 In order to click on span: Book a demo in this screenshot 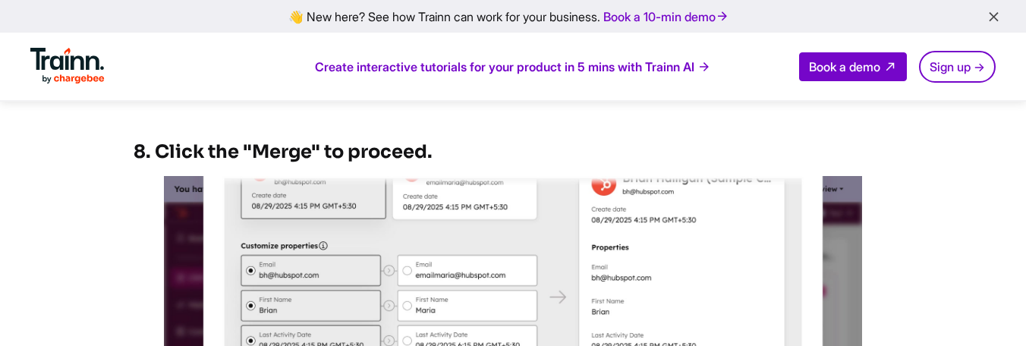, I will do `click(844, 67)`.